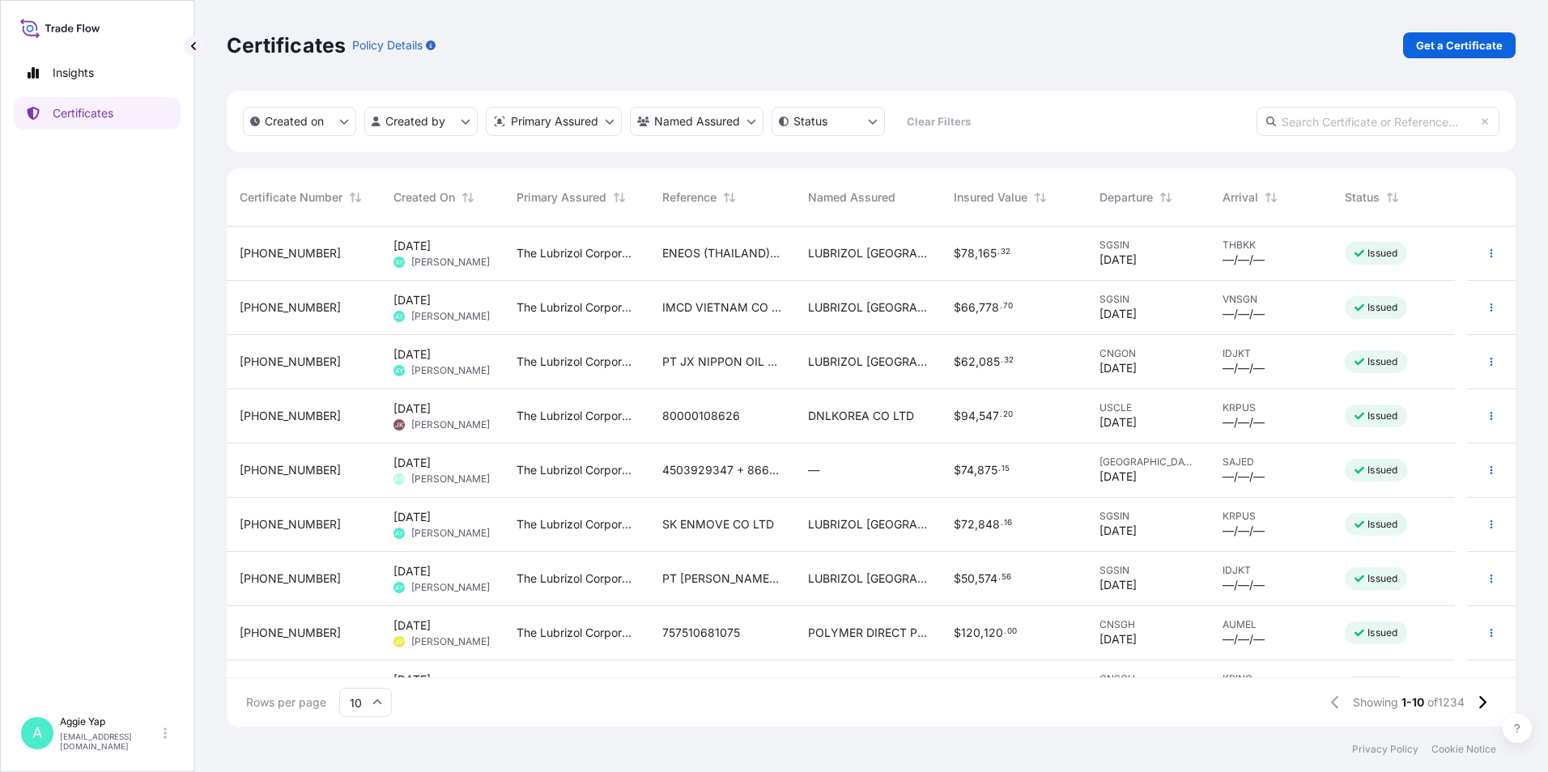 The height and width of the screenshot is (772, 1548). I want to click on p: Cookie Notice, so click(1463, 749).